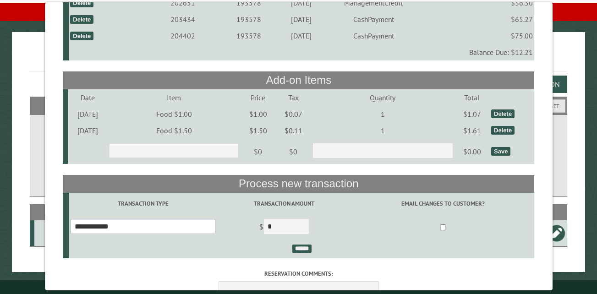  I want to click on td: $65.27, so click(513, 19).